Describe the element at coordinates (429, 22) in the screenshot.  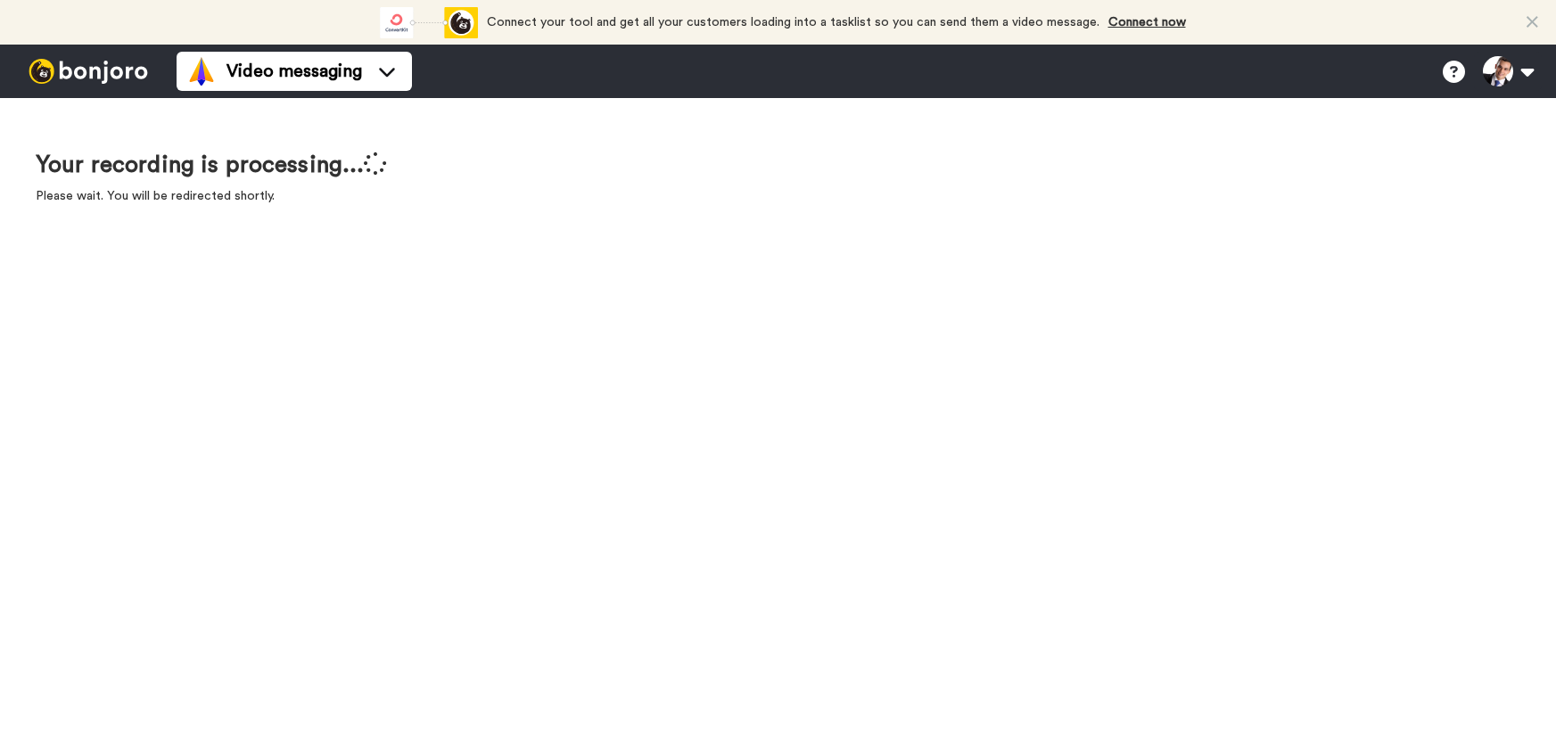
I see `div: animation` at that location.